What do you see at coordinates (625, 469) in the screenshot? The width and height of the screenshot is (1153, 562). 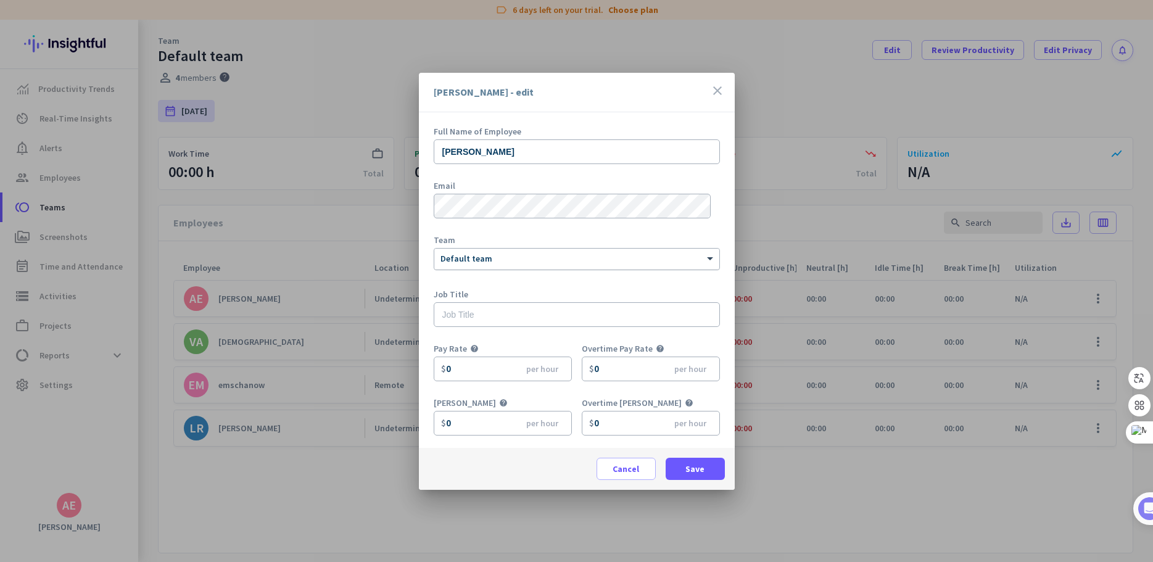 I see `span: Cancel` at bounding box center [625, 469].